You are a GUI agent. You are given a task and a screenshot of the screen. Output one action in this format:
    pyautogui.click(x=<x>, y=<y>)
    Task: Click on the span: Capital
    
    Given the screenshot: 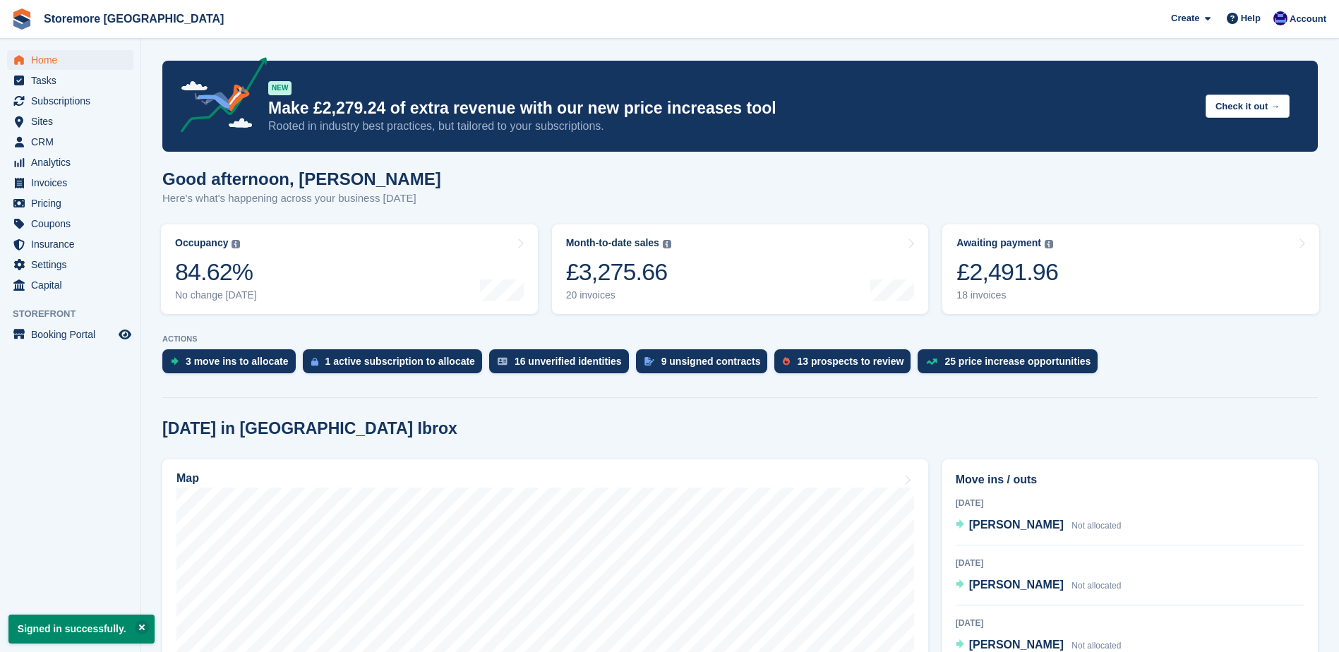 What is the action you would take?
    pyautogui.click(x=73, y=285)
    